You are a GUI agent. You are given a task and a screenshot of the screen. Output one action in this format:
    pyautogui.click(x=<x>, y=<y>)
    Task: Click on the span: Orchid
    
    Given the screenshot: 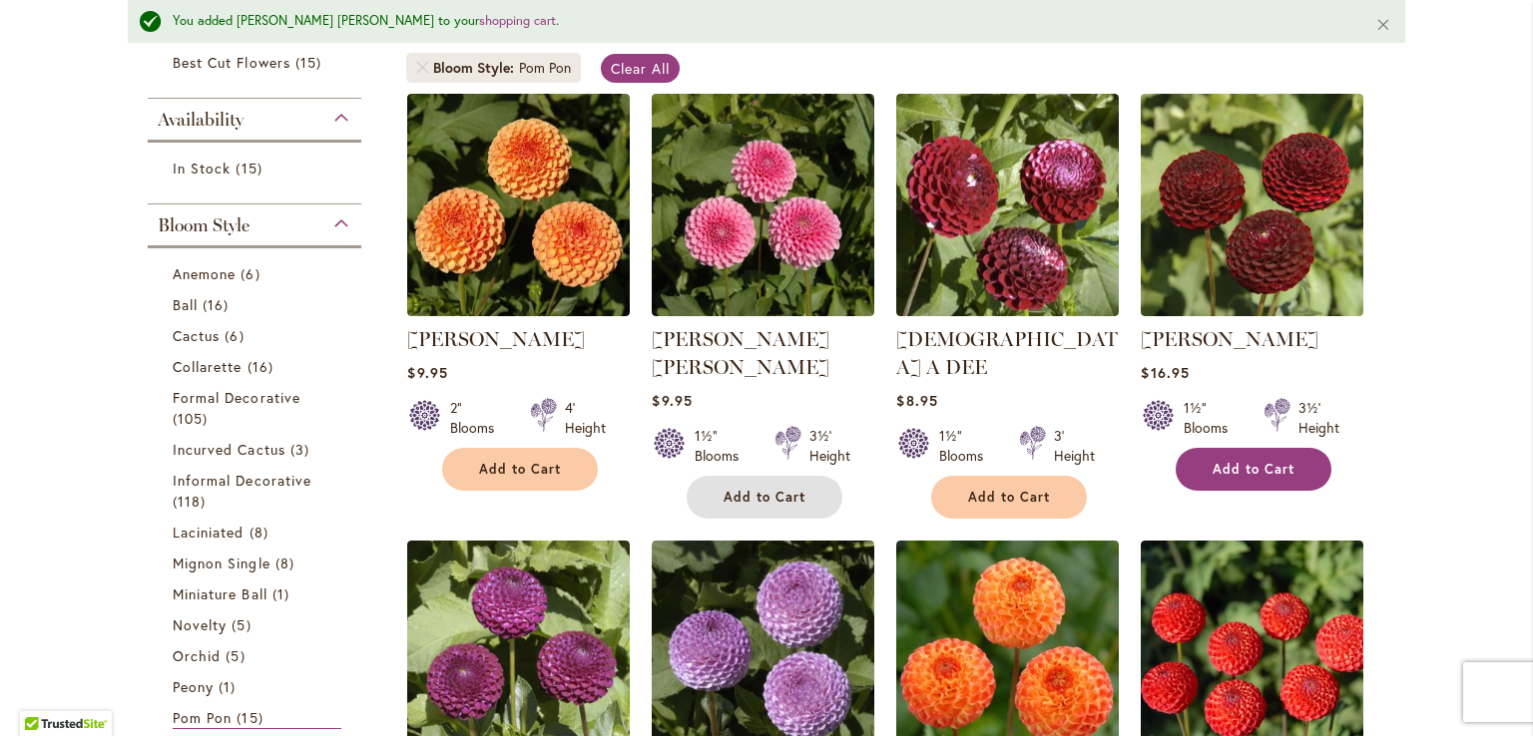 What is the action you would take?
    pyautogui.click(x=197, y=656)
    